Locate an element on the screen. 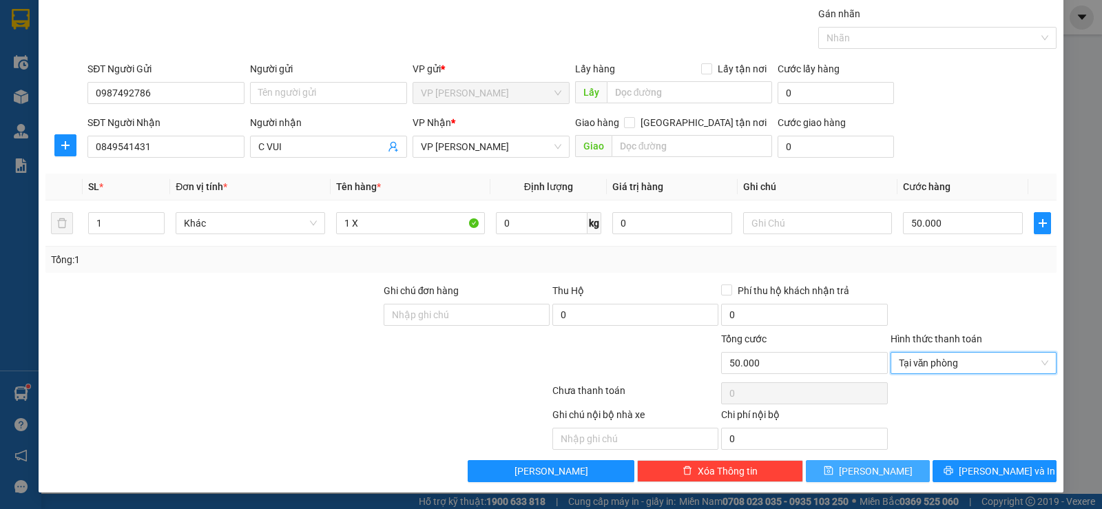 This screenshot has width=1102, height=509. label: Cước giao hàng is located at coordinates (811, 123).